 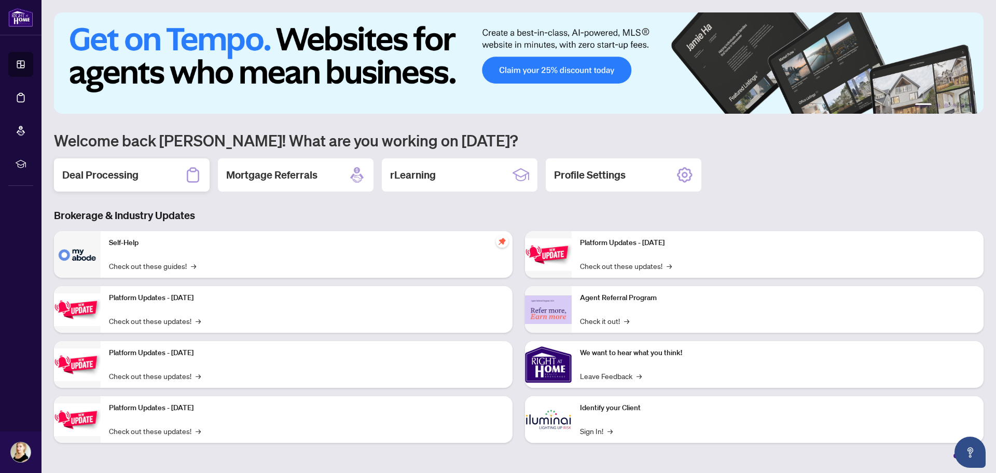 I want to click on span: pushpin, so click(x=502, y=241).